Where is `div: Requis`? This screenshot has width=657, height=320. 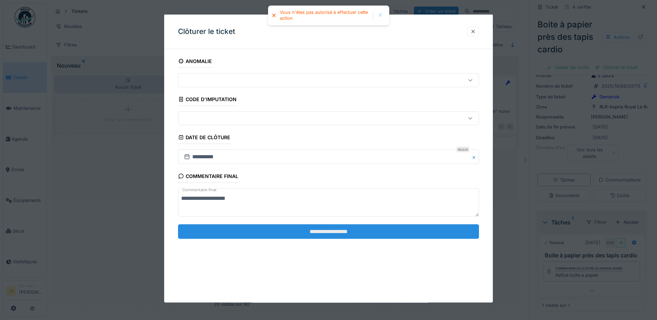 div: Requis is located at coordinates (463, 150).